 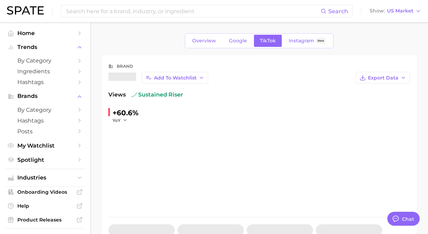 What do you see at coordinates (125, 113) in the screenshot?
I see `div: +60.6%` at bounding box center [125, 113].